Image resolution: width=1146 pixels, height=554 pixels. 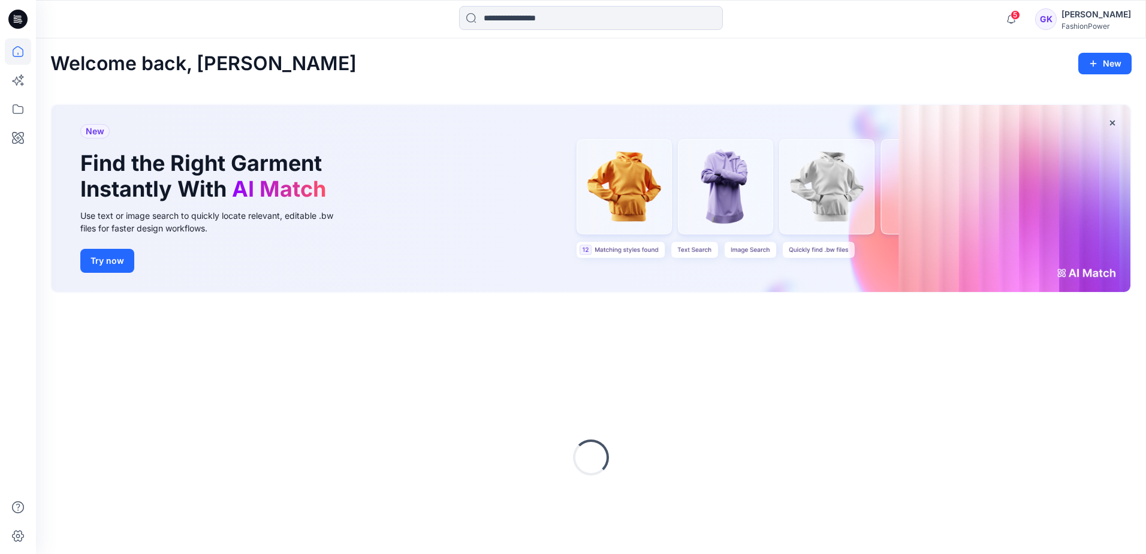 What do you see at coordinates (215, 222) in the screenshot?
I see `div: Use text or image search to quickly locate relevant, editable .bw files for faster design workflows.` at bounding box center [215, 222].